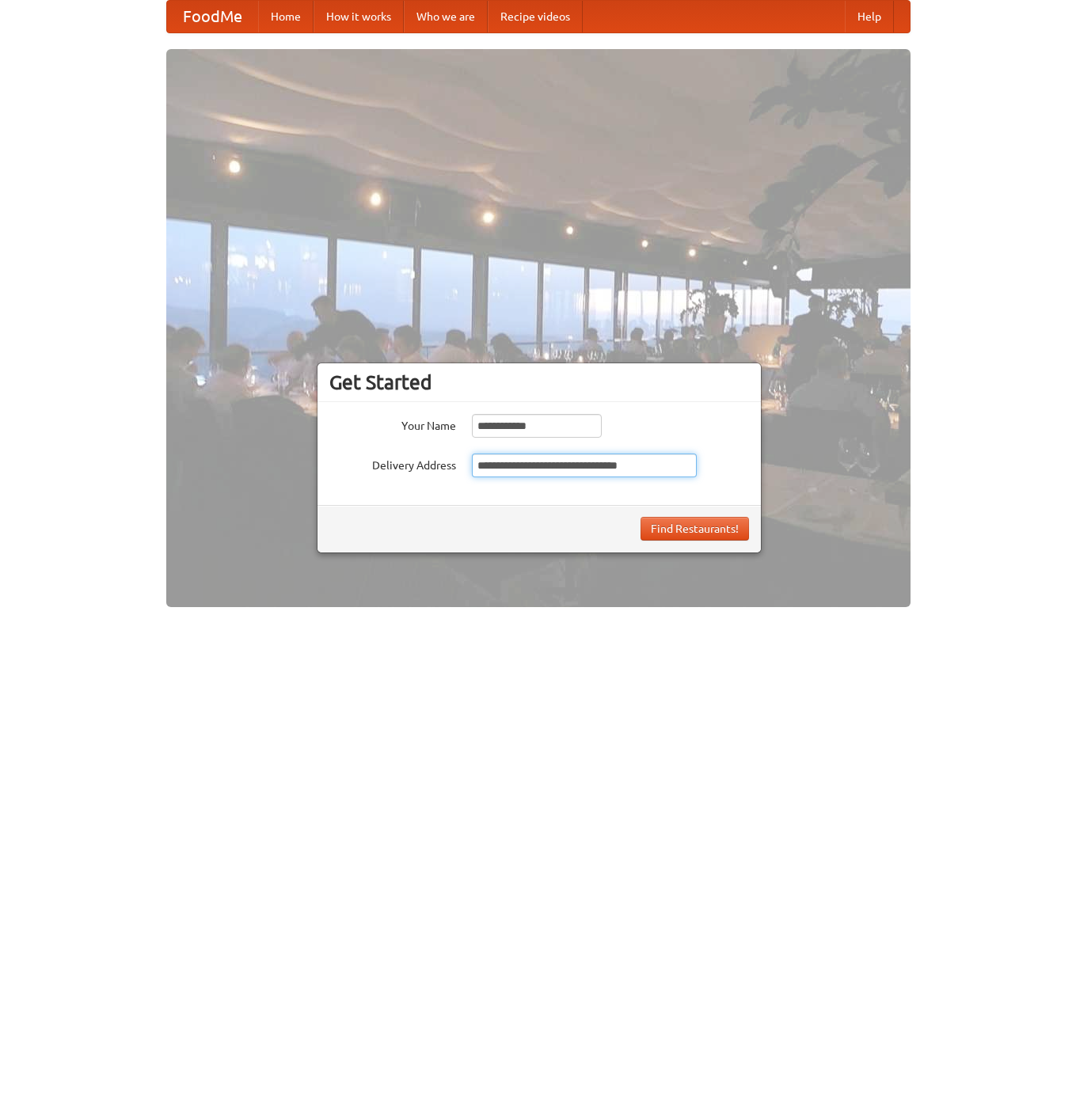  I want to click on a: FoodMe, so click(212, 17).